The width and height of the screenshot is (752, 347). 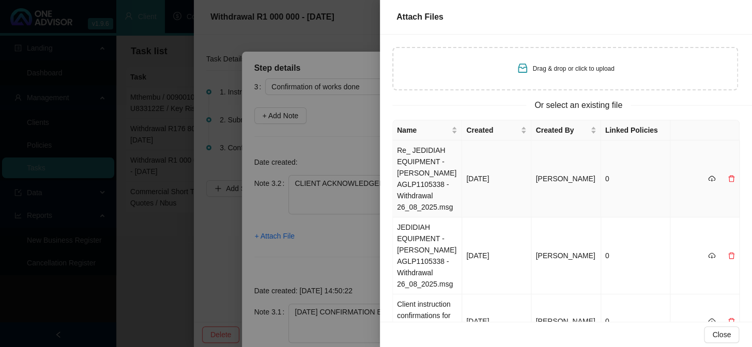 I want to click on th: Linked Policies, so click(x=636, y=130).